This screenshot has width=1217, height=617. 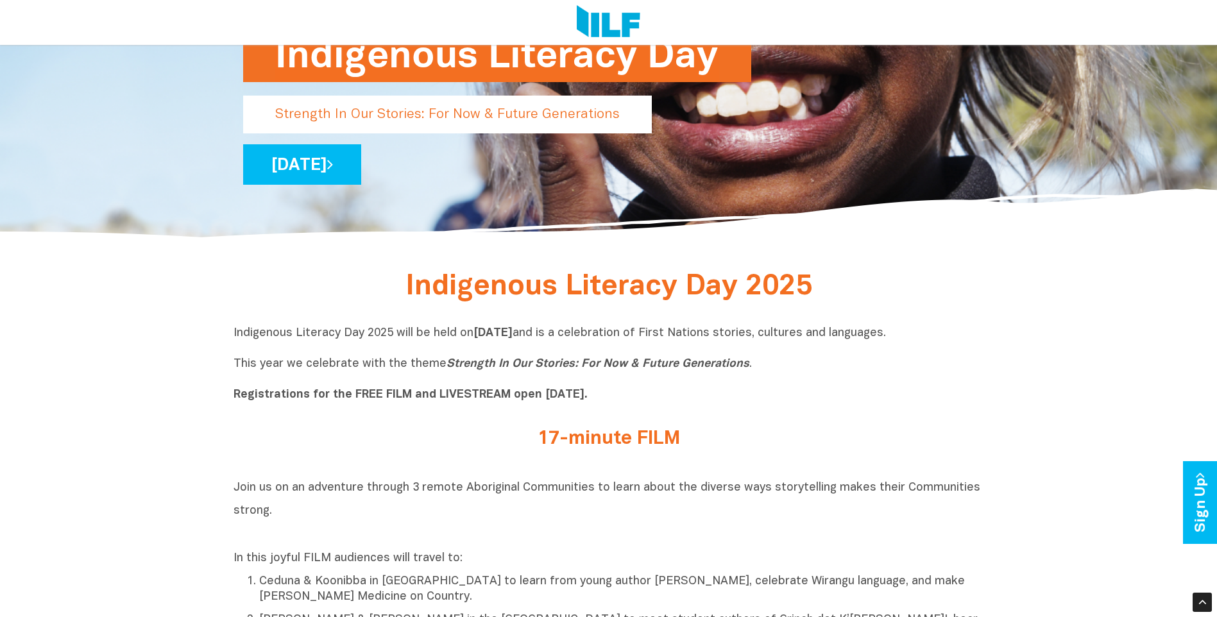 What do you see at coordinates (598, 364) in the screenshot?
I see `i: Strength In Our Stories: For Now & Future Generations` at bounding box center [598, 364].